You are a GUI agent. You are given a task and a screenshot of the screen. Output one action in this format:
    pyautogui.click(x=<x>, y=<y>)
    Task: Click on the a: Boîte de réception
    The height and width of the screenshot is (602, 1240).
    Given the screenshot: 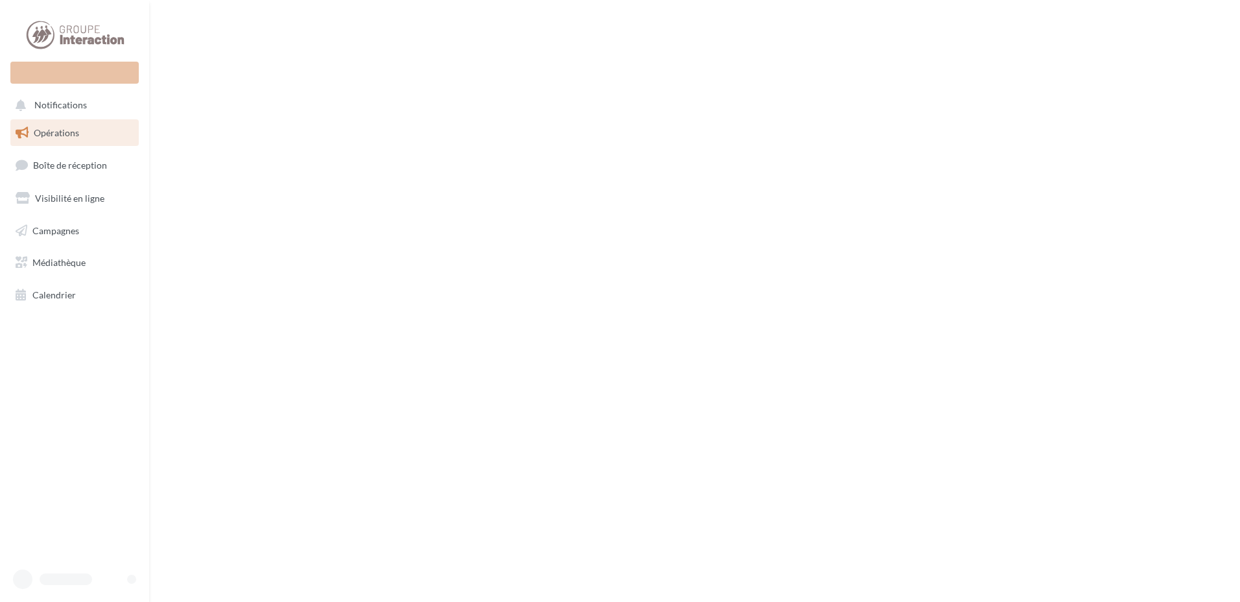 What is the action you would take?
    pyautogui.click(x=75, y=165)
    